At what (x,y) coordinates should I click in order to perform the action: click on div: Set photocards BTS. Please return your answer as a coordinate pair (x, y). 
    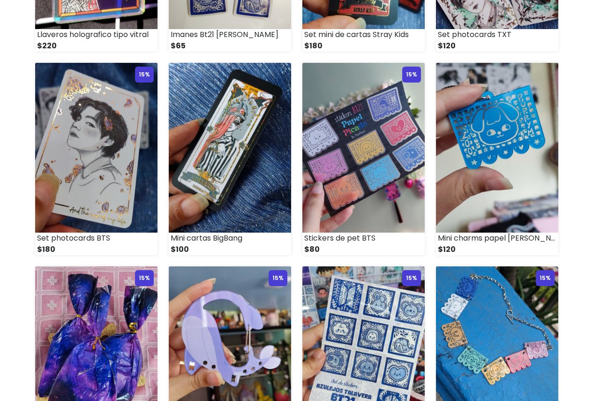
    Looking at the image, I should click on (96, 238).